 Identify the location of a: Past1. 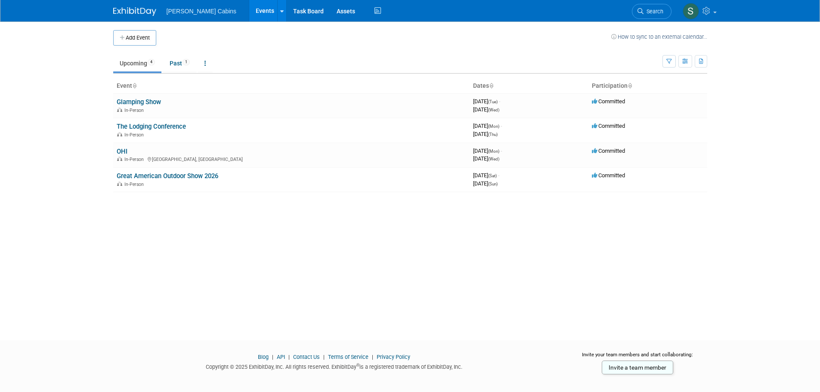
(179, 63).